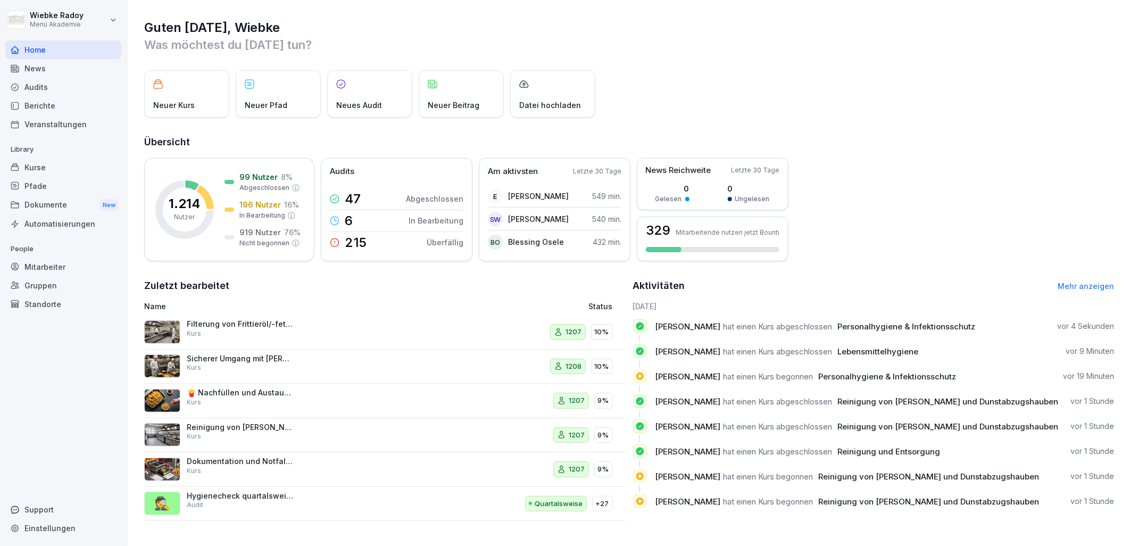  I want to click on a: Mehr anzeigen, so click(1085, 286).